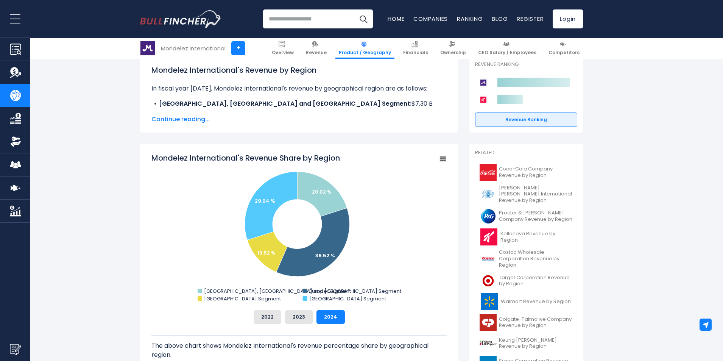  Describe the element at coordinates (266, 252) in the screenshot. I see `text: 13.52 %` at that location.